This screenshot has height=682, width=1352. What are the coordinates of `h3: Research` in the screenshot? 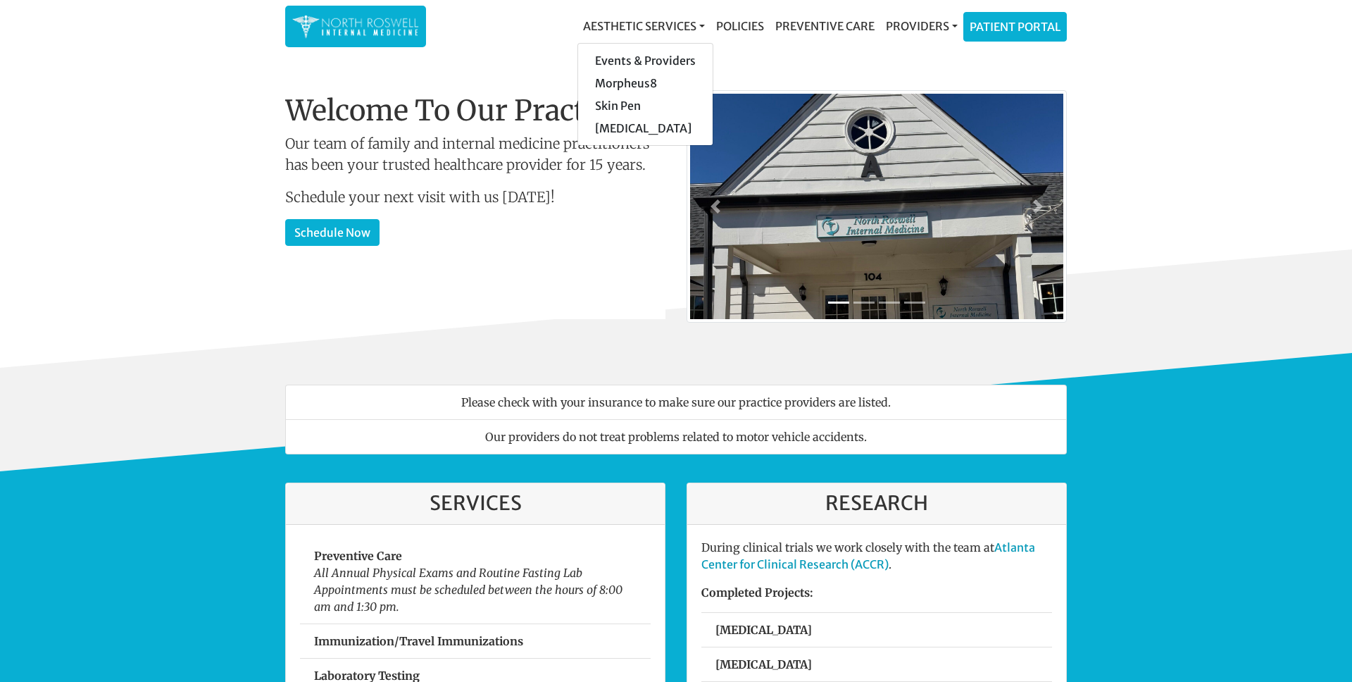 It's located at (877, 504).